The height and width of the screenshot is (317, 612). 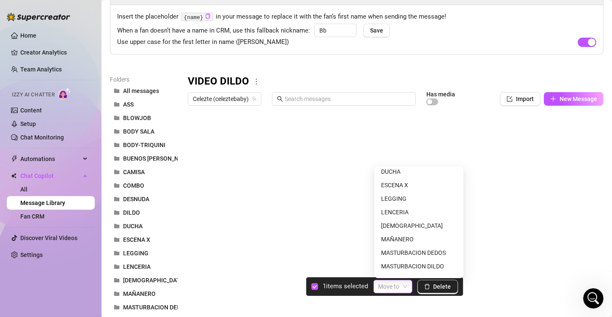 What do you see at coordinates (438, 287) in the screenshot?
I see `button: Delete` at bounding box center [438, 287].